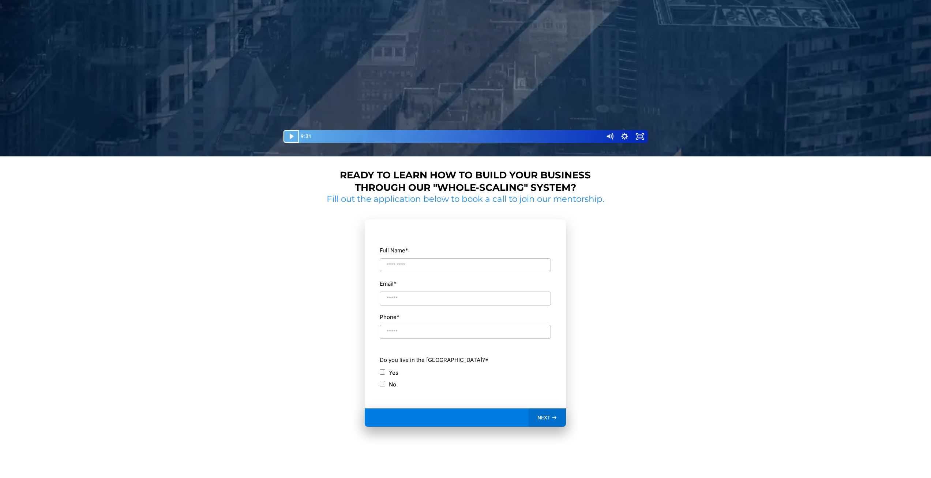  I want to click on strong: Ready to learn how to build your business through our "whole-scaling" system?, so click(465, 181).